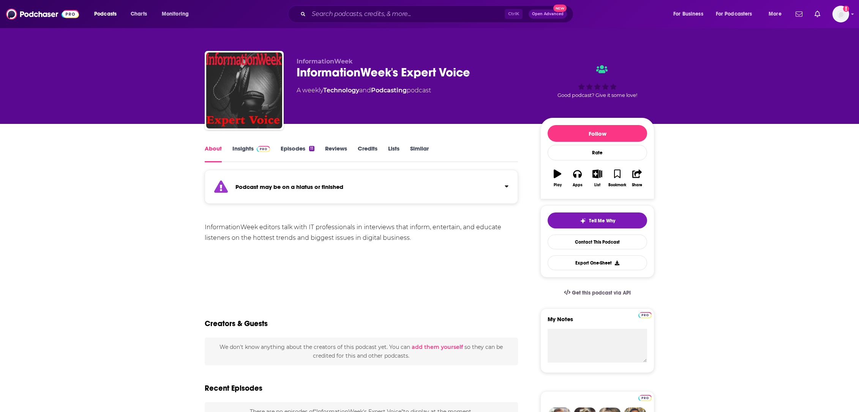  Describe the element at coordinates (298, 154) in the screenshot. I see `a: Episodes11` at that location.